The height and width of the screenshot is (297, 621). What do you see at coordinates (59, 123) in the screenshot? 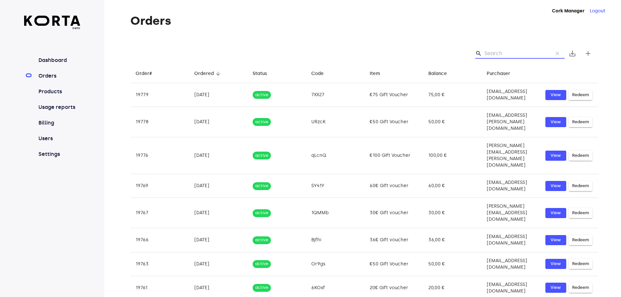
I see `a: Billing` at bounding box center [59, 123].